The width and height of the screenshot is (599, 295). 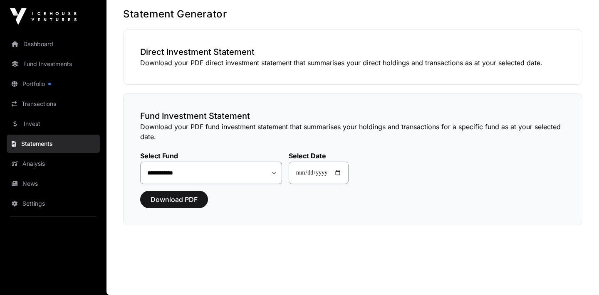 I want to click on a: Analysis, so click(x=53, y=164).